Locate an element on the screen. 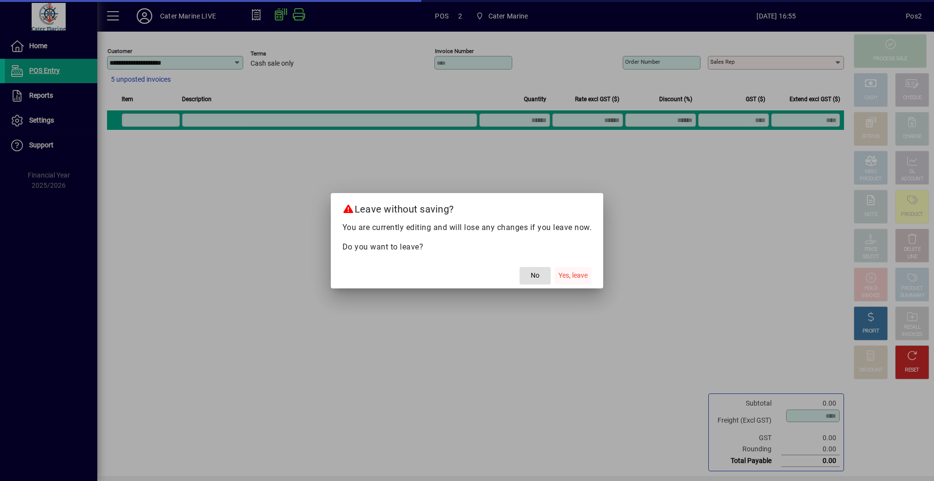 The image size is (934, 481). span: No is located at coordinates (535, 275).